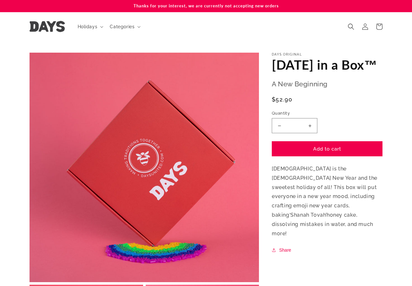 The height and width of the screenshot is (286, 412). I want to click on p: Days Original, so click(327, 55).